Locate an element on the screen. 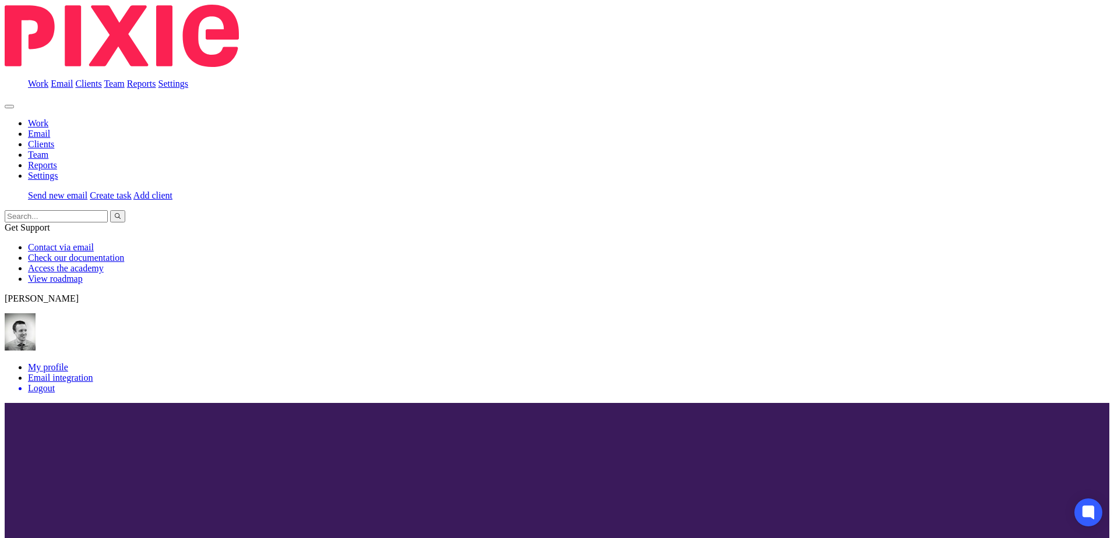 This screenshot has height=538, width=1114. a: Logout is located at coordinates (569, 389).